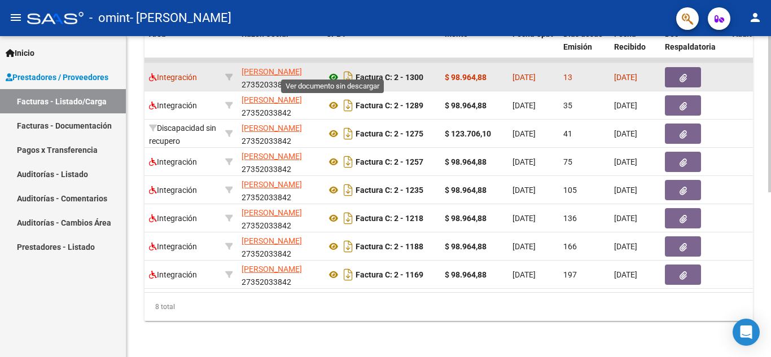 The width and height of the screenshot is (771, 357). I want to click on datatable-header-cell: Fecha Cpbt, so click(534, 47).